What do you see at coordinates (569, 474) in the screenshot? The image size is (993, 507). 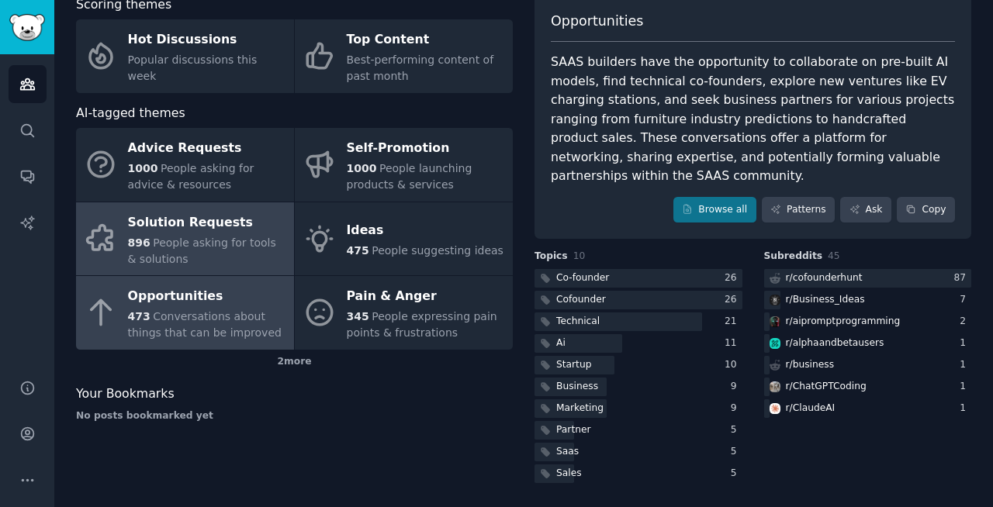 I see `div: Sales` at bounding box center [569, 474].